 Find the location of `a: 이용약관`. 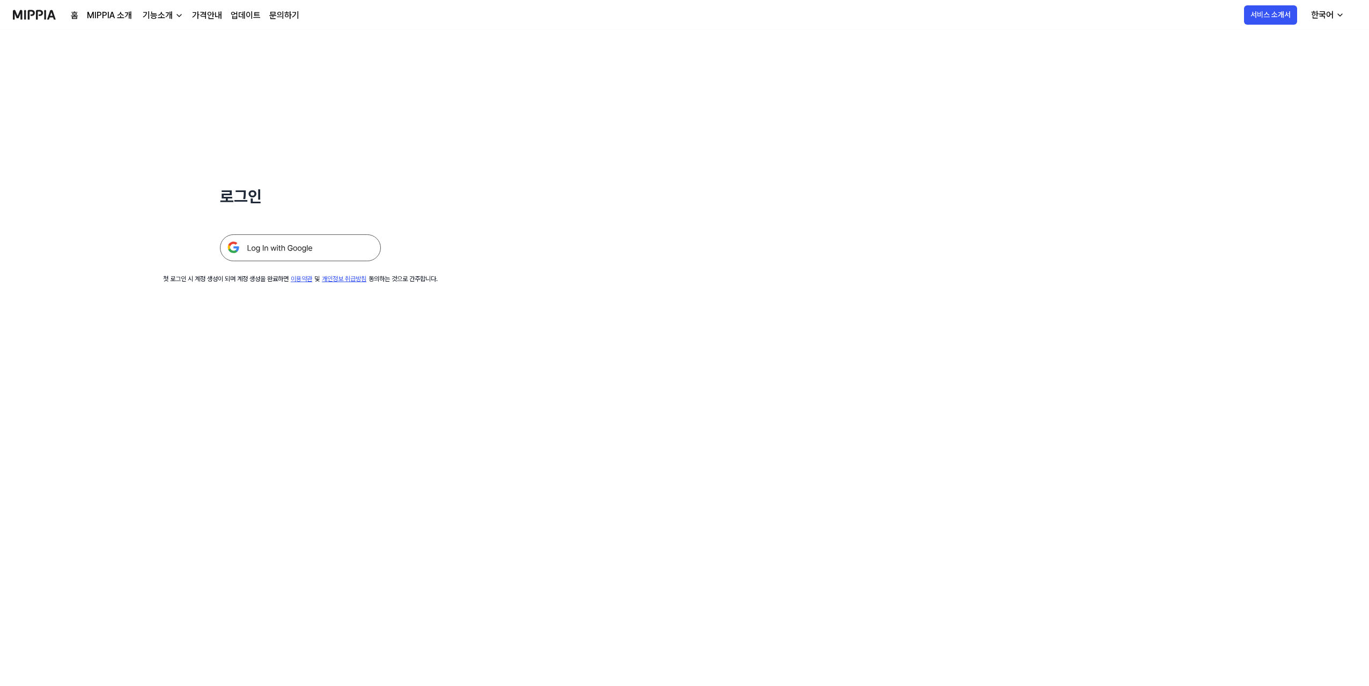

a: 이용약관 is located at coordinates (302, 279).